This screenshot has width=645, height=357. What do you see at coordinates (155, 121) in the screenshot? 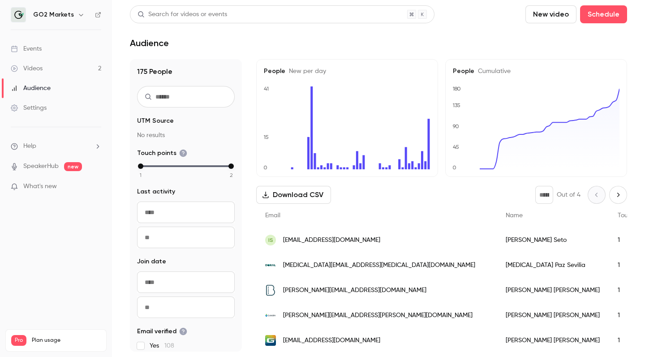
I see `span: UTM Source` at bounding box center [155, 121].